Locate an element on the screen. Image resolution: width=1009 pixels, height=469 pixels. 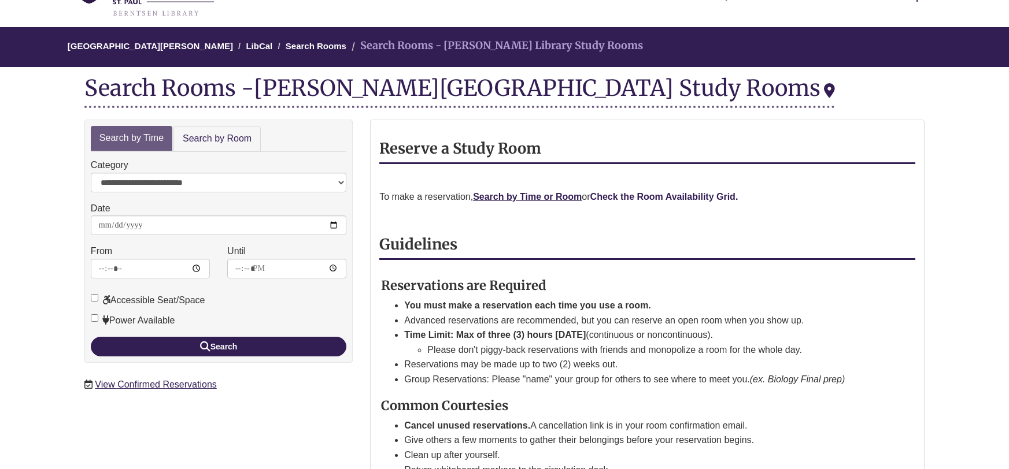
a: LibCal is located at coordinates (259, 46).